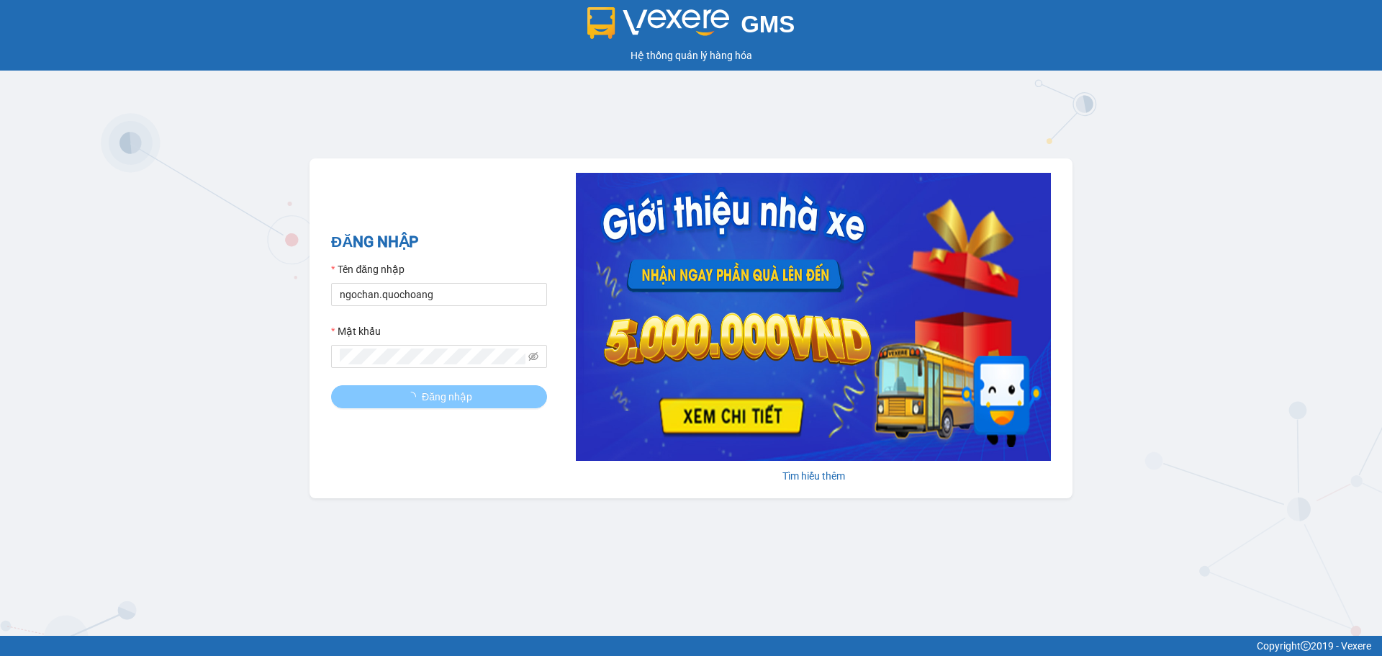  Describe the element at coordinates (659, 23) in the screenshot. I see `img: logo 2` at that location.